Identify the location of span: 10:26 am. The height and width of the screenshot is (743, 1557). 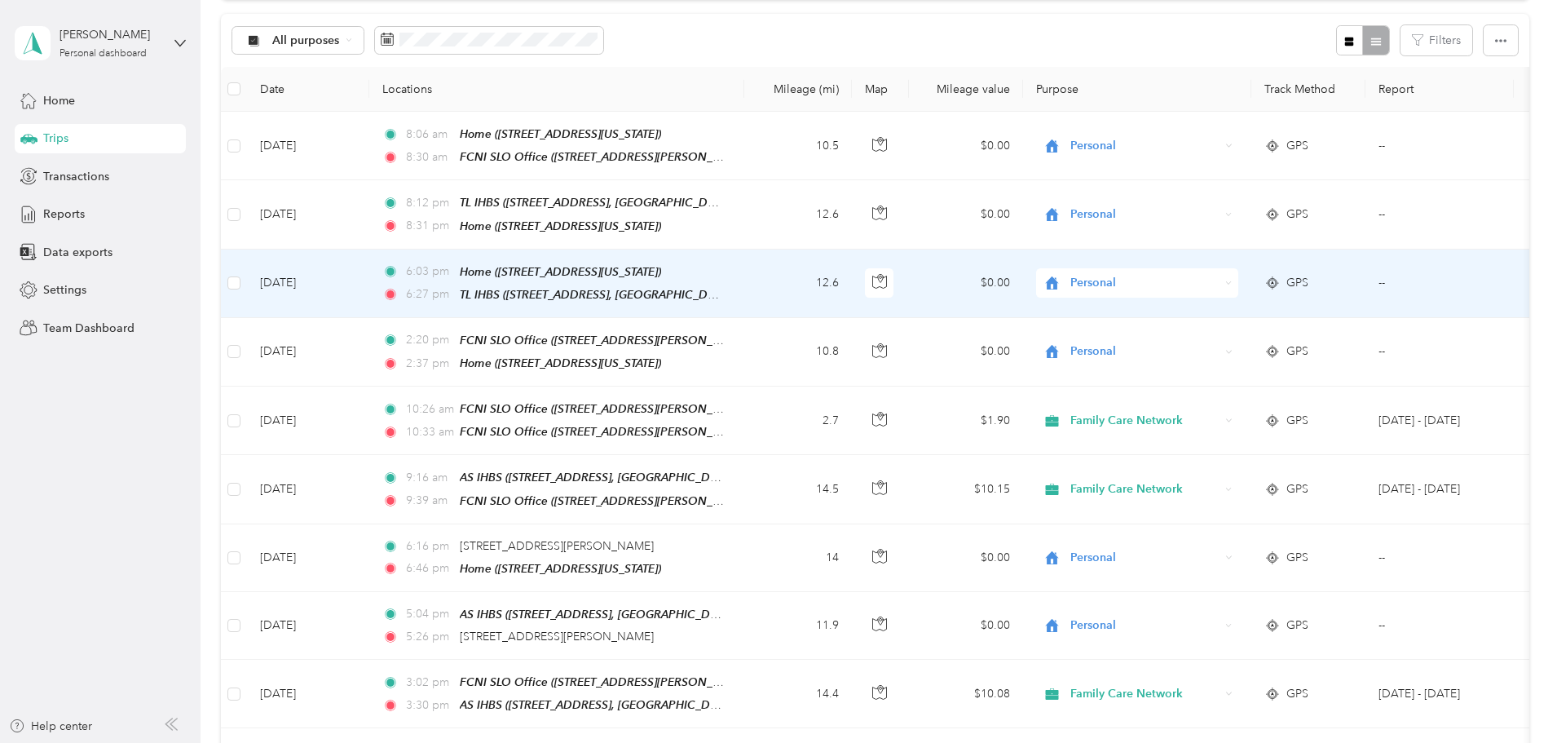
(429, 409).